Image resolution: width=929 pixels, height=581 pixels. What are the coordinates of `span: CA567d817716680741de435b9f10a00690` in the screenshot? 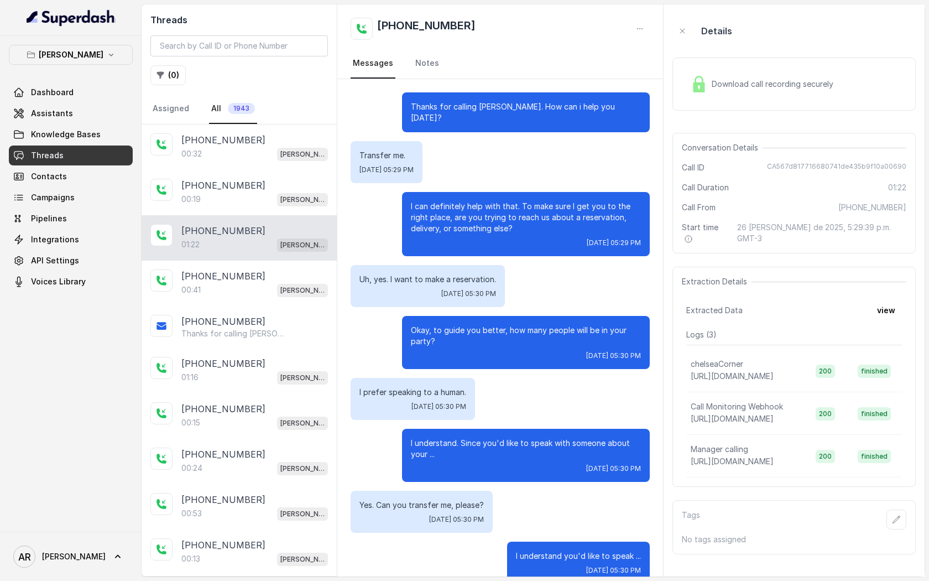 It's located at (837, 168).